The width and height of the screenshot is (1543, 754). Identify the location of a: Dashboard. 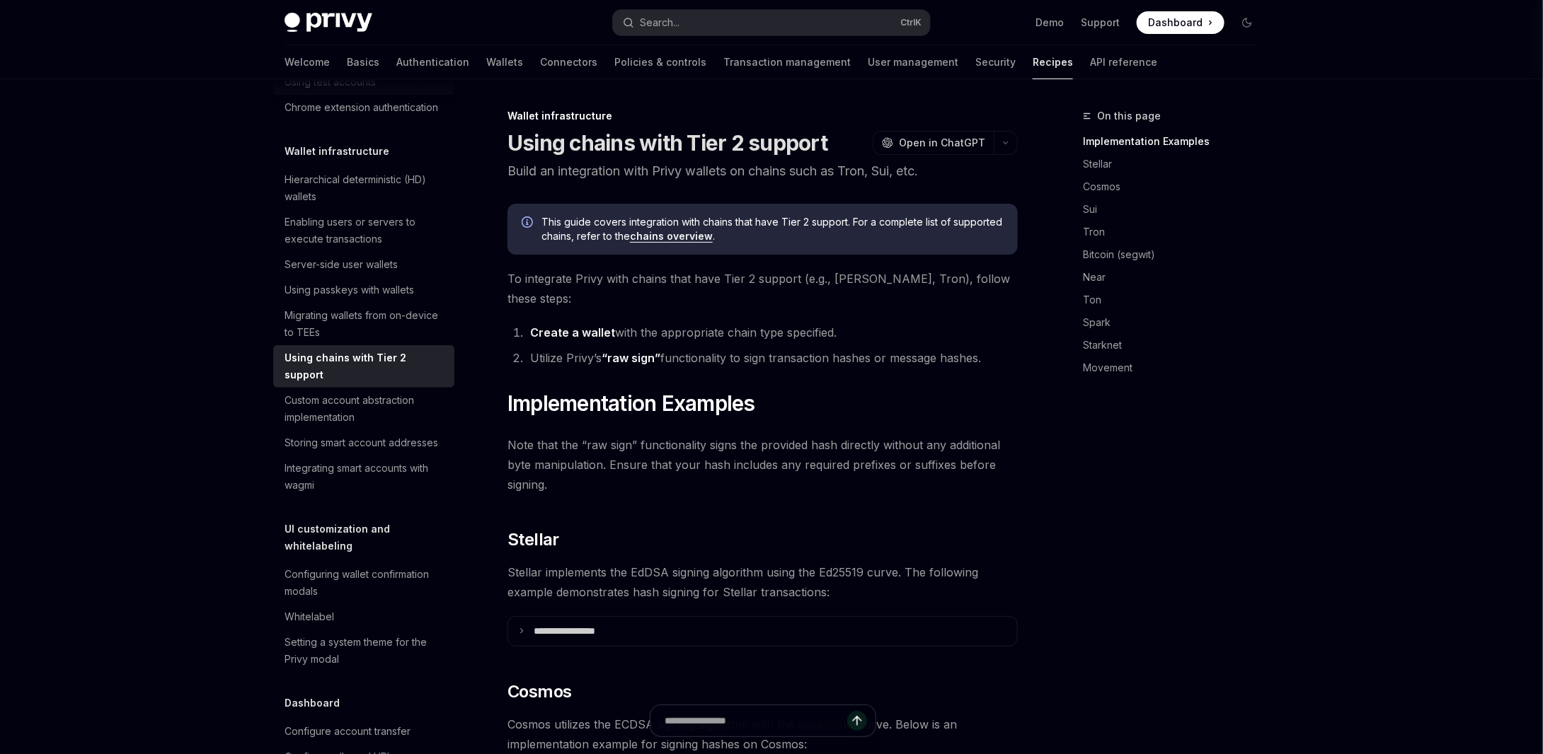
(1180, 23).